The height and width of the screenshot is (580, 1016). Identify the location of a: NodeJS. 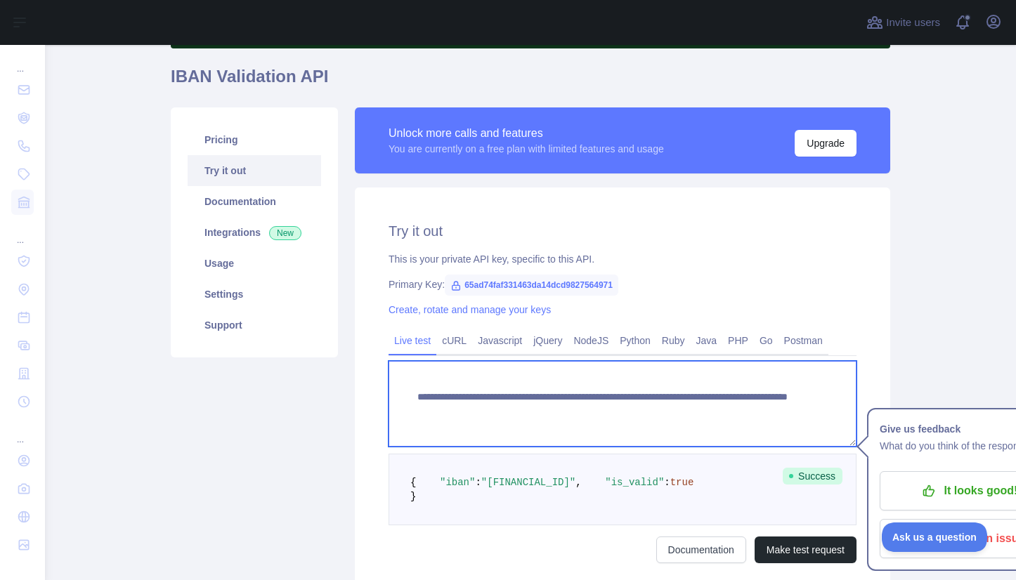
(591, 341).